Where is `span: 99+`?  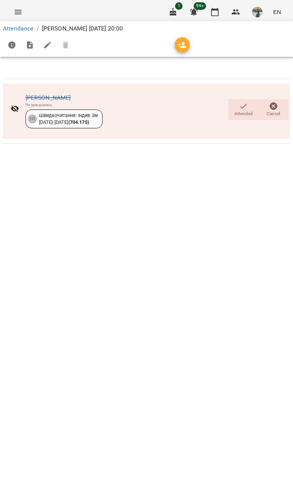 span: 99+ is located at coordinates (200, 6).